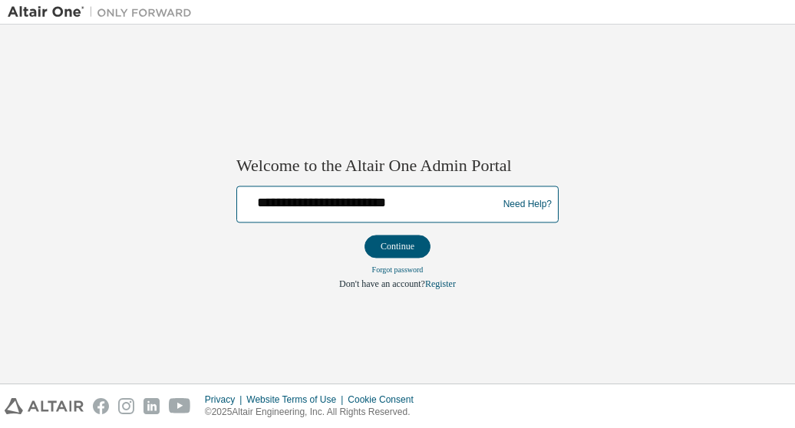 This screenshot has width=795, height=428. What do you see at coordinates (100, 406) in the screenshot?
I see `img: facebook.svg` at bounding box center [100, 406].